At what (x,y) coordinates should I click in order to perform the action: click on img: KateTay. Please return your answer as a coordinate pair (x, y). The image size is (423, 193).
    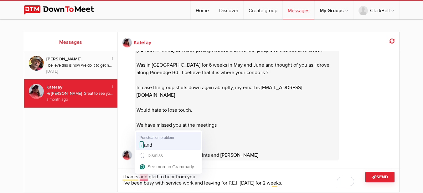
    Looking at the image, I should click on (36, 91).